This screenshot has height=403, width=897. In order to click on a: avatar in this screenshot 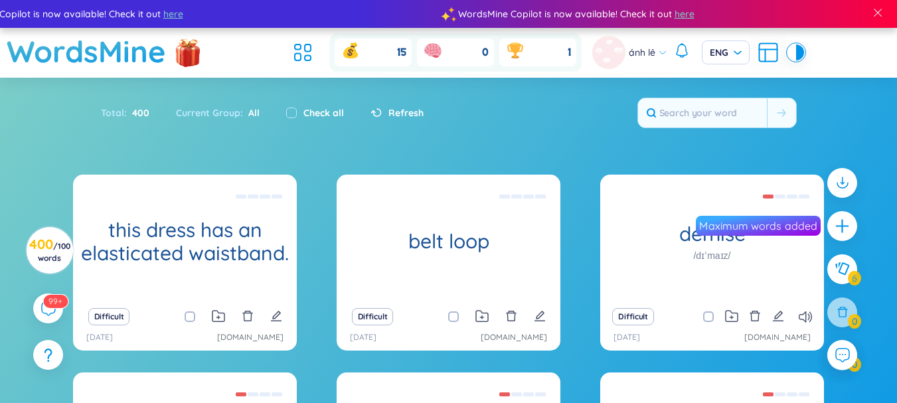, I will do `click(610, 52)`.